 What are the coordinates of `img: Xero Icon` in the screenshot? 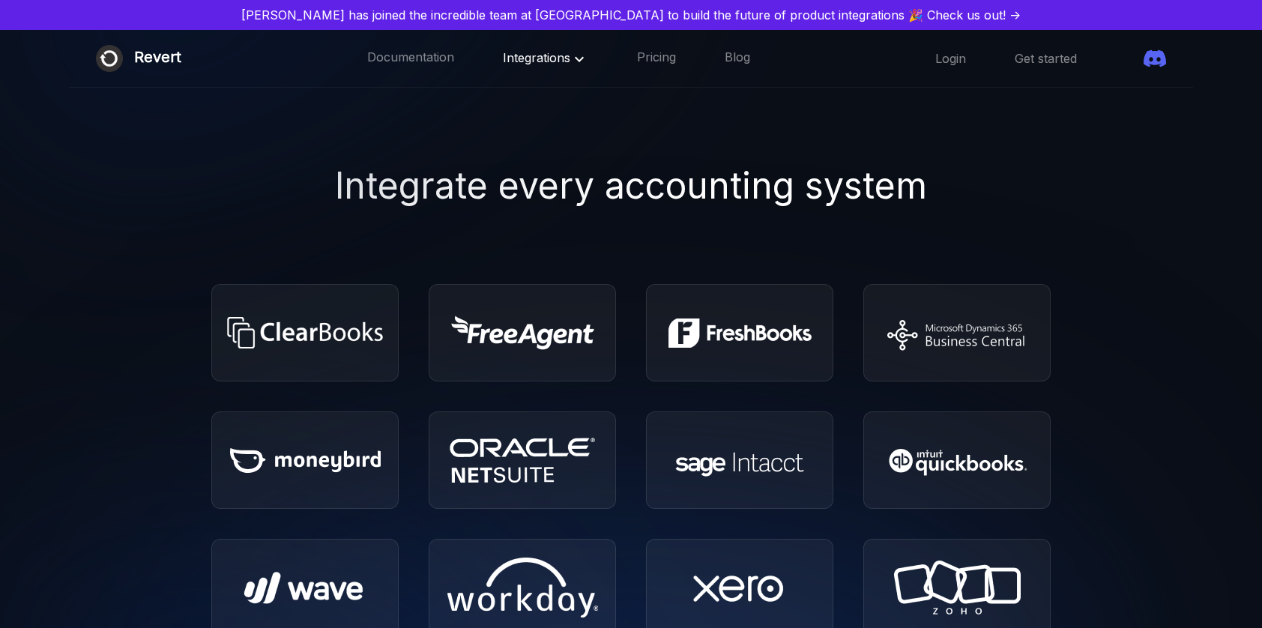 It's located at (740, 588).